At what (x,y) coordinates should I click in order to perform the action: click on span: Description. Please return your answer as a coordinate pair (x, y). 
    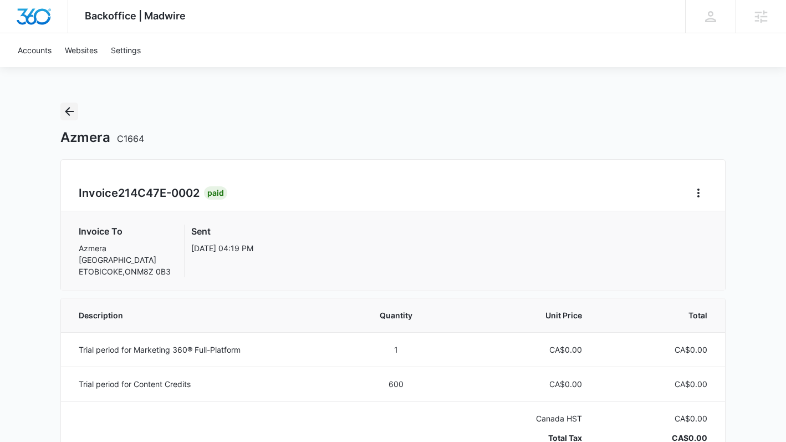
    Looking at the image, I should click on (202, 315).